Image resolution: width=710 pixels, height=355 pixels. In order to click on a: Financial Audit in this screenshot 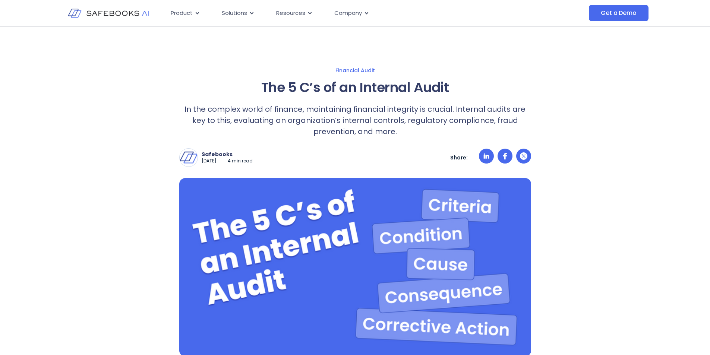, I will do `click(355, 70)`.